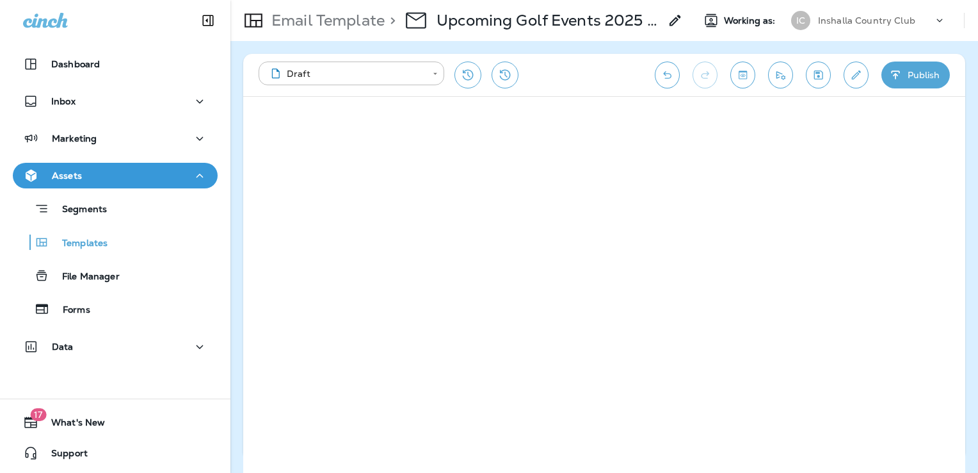 This screenshot has width=978, height=473. Describe the element at coordinates (548, 20) in the screenshot. I see `div: Upcoming Golf Events 2025 - July` at that location.